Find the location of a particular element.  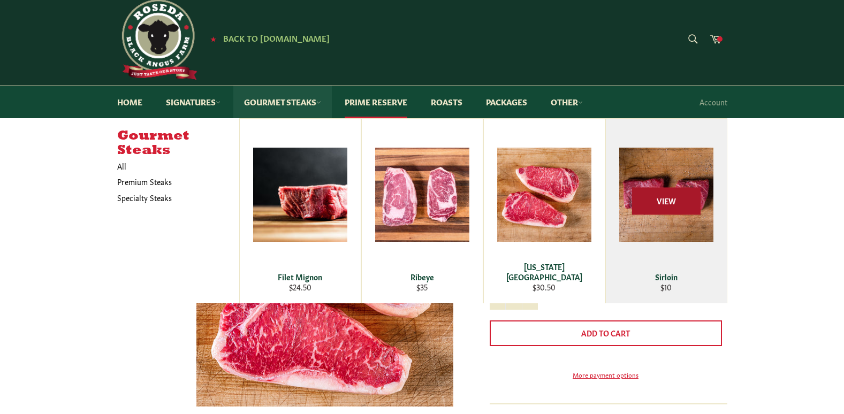

div: $30.50 is located at coordinates (544, 287).